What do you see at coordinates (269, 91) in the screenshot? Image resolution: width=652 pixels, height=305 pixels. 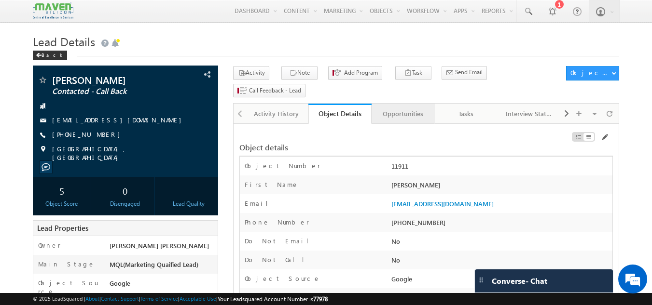 I see `button: Call Feedback - Lead` at bounding box center [269, 91].